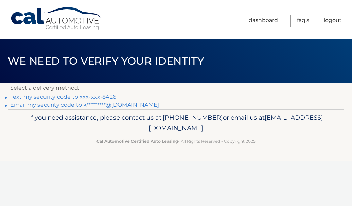 This screenshot has height=206, width=352. I want to click on a: Text my security code to xxx-xxx-8426, so click(63, 96).